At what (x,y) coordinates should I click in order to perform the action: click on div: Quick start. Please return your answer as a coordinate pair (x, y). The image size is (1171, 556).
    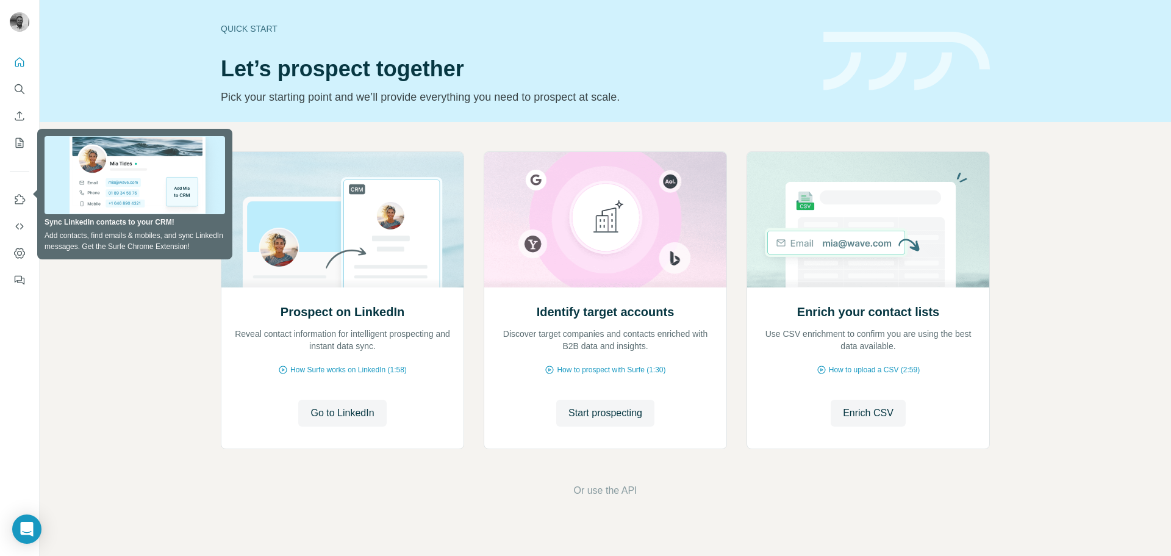
    Looking at the image, I should click on (515, 29).